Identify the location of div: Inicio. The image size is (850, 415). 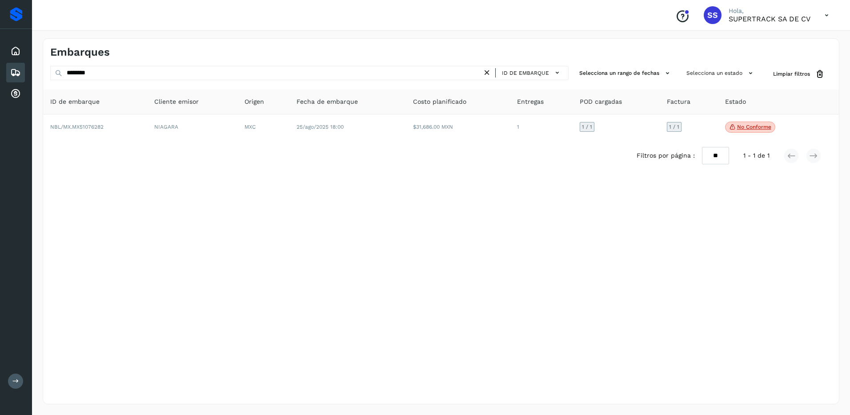
(16, 51).